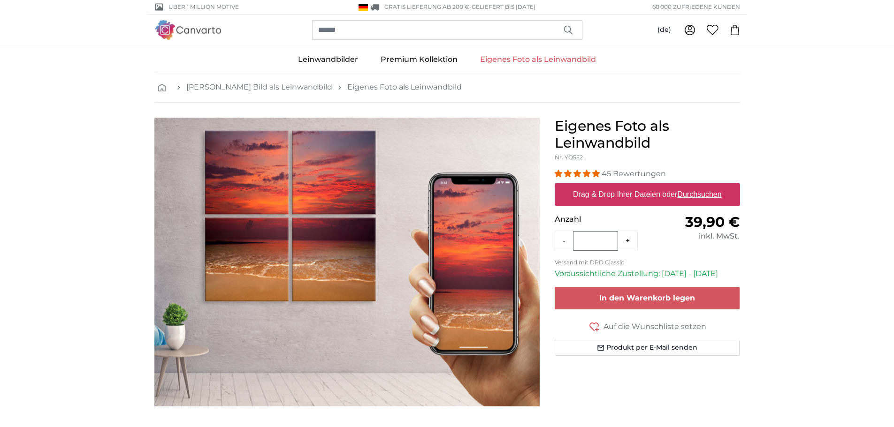 Image resolution: width=894 pixels, height=427 pixels. What do you see at coordinates (647, 263) in the screenshot?
I see `p: Versand mit DPD Classic` at bounding box center [647, 263].